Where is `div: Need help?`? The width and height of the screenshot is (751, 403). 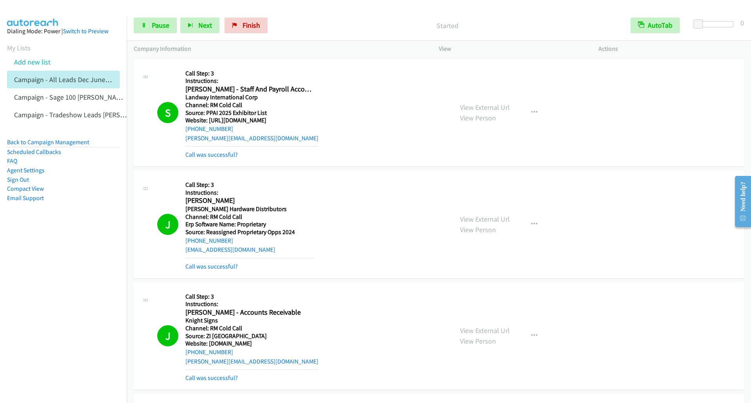 div: Need help? is located at coordinates (14, 26).